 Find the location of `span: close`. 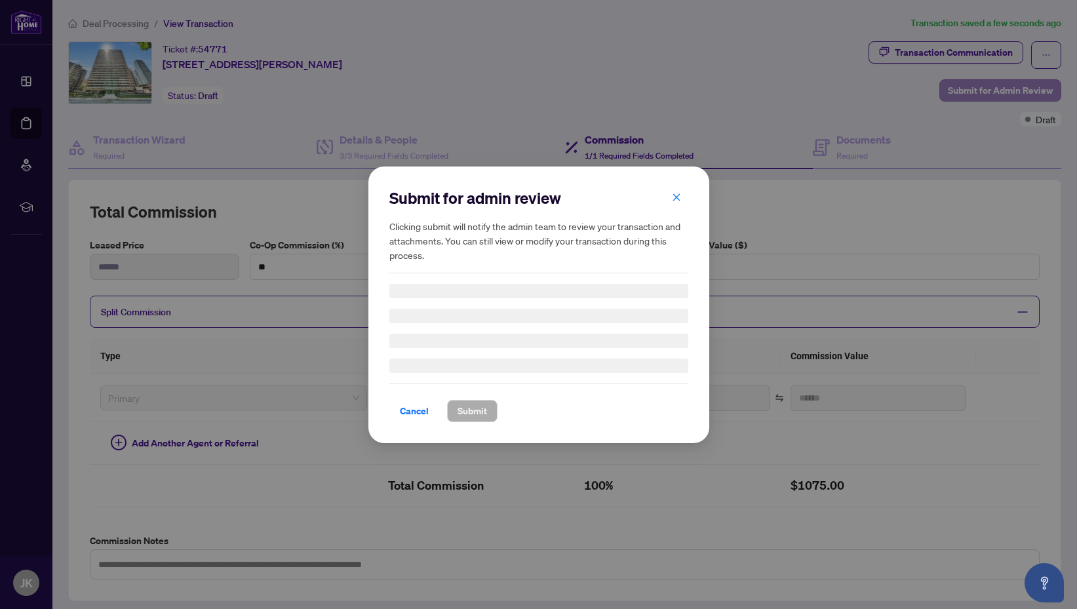

span: close is located at coordinates (677, 197).